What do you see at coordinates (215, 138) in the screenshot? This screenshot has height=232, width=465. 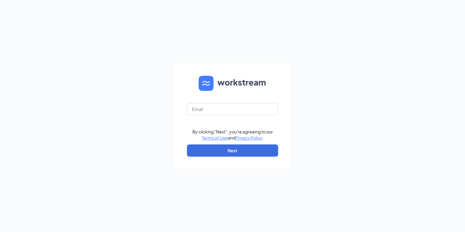 I see `a: Terms of Use` at bounding box center [215, 138].